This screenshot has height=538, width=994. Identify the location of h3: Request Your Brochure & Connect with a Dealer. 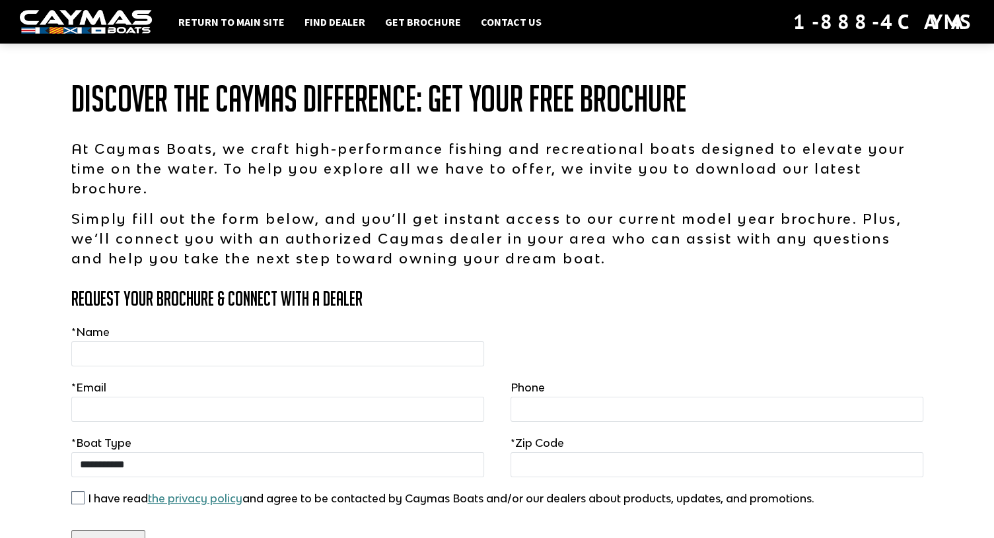
(497, 299).